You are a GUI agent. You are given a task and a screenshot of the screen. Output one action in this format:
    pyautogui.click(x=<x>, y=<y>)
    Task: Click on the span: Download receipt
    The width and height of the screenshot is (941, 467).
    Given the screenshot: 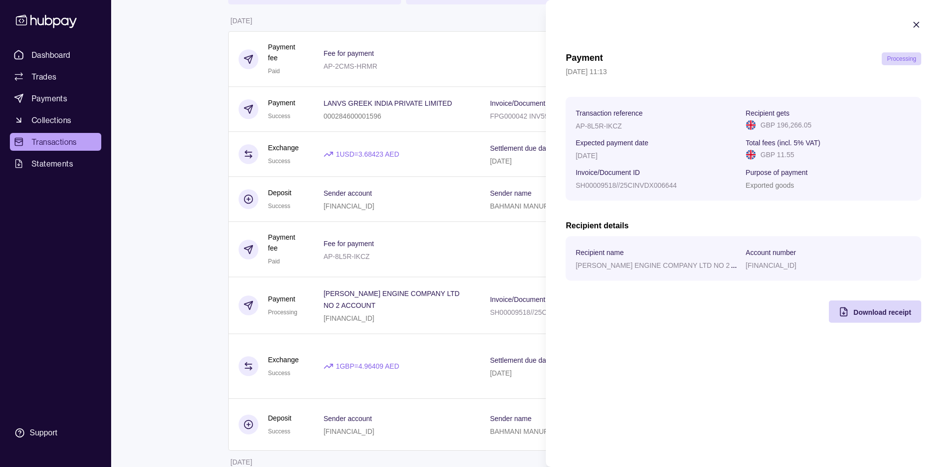 What is the action you would take?
    pyautogui.click(x=882, y=312)
    